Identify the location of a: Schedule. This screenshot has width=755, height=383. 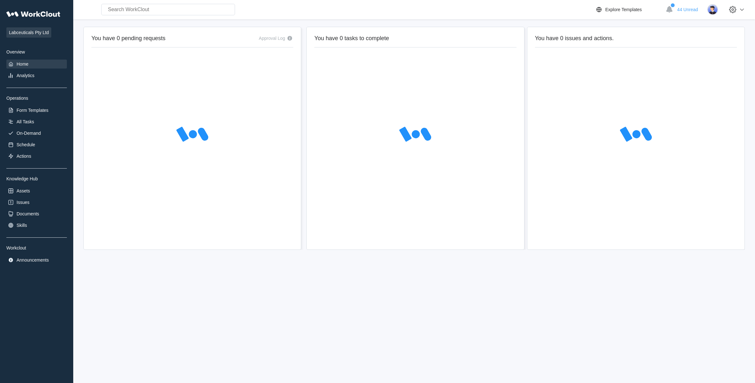
(37, 145).